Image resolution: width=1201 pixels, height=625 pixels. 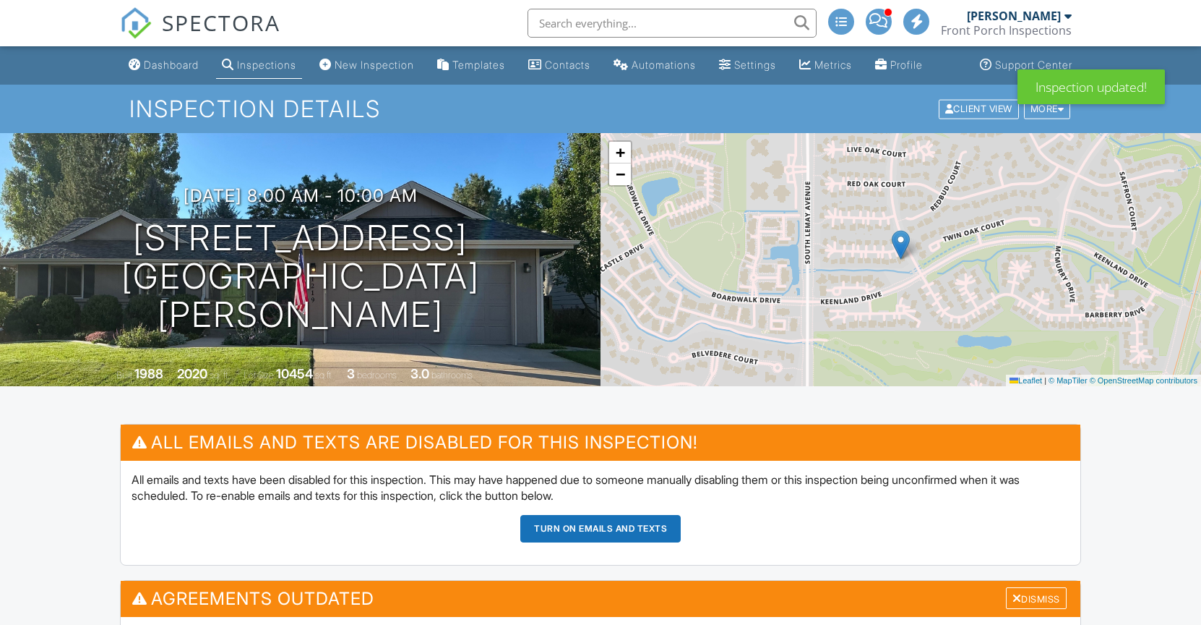 I want to click on div: Dismiss, so click(x=1037, y=598).